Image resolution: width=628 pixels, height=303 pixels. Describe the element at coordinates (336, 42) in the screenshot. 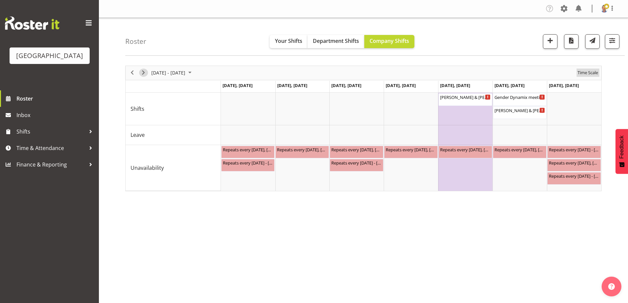

I see `button: Department Shifts` at that location.